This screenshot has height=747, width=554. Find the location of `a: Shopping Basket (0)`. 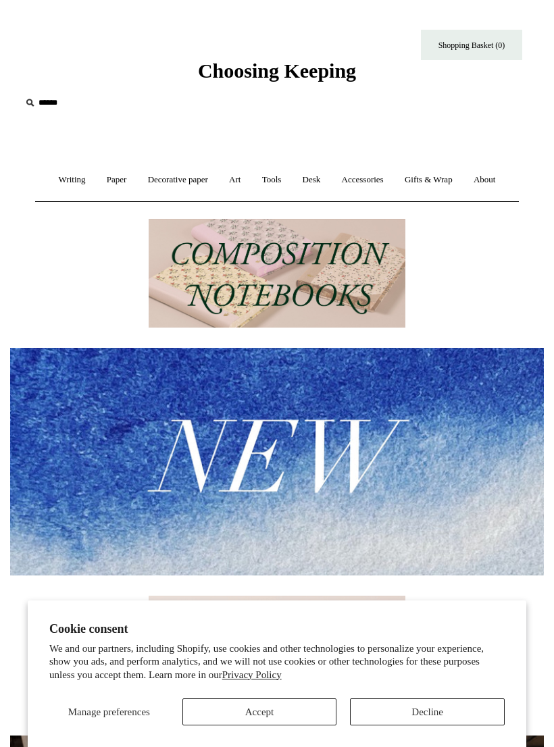

a: Shopping Basket (0) is located at coordinates (471, 45).